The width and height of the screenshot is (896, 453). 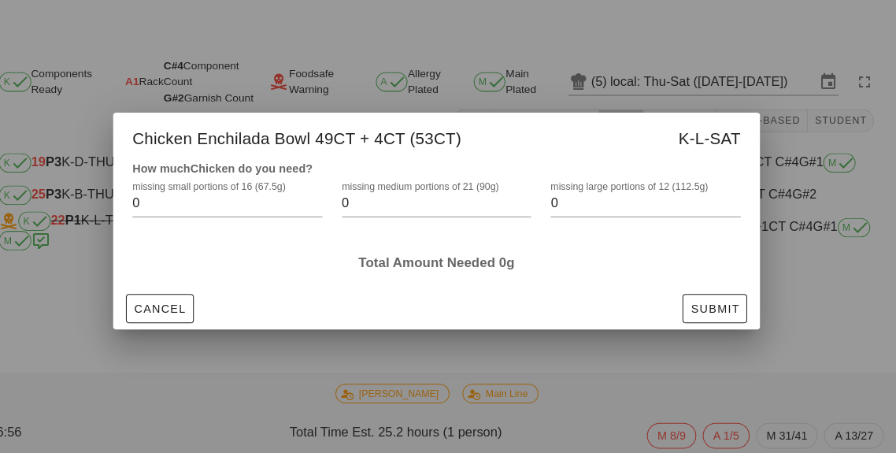 What do you see at coordinates (719, 312) in the screenshot?
I see `span: Submit` at bounding box center [719, 312].